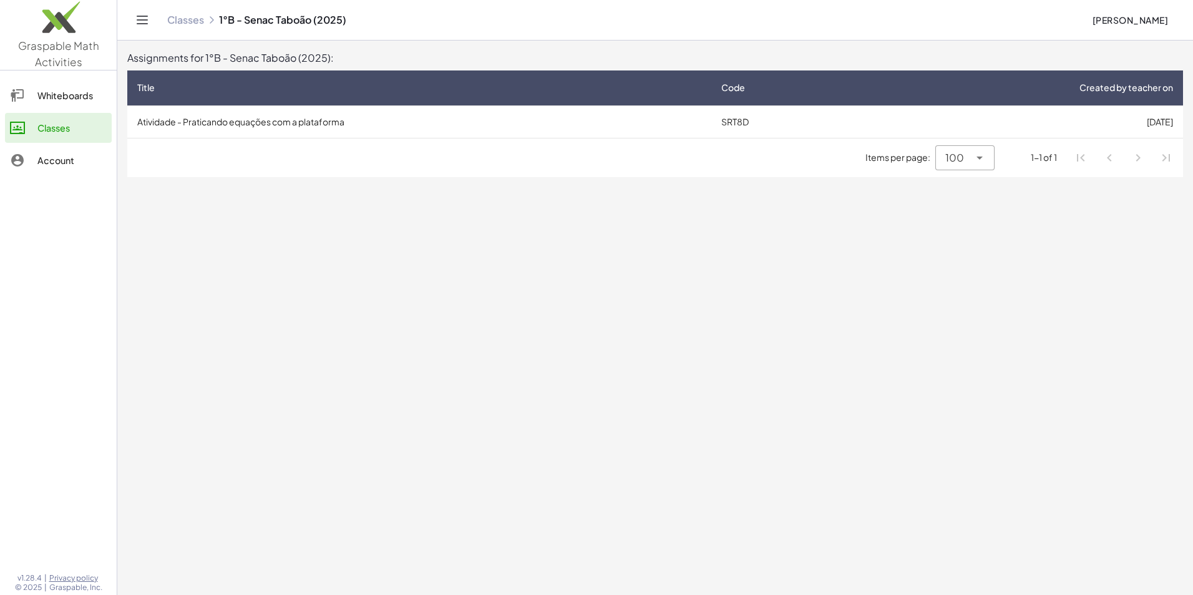 The height and width of the screenshot is (595, 1193). I want to click on span: 100, so click(955, 158).